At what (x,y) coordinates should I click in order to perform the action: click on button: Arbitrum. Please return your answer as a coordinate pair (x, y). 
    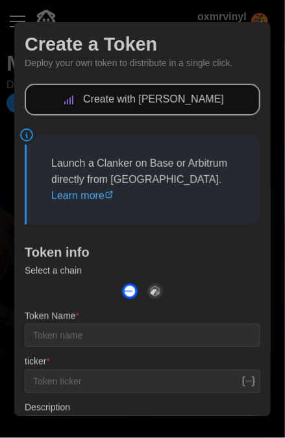
    Looking at the image, I should click on (155, 291).